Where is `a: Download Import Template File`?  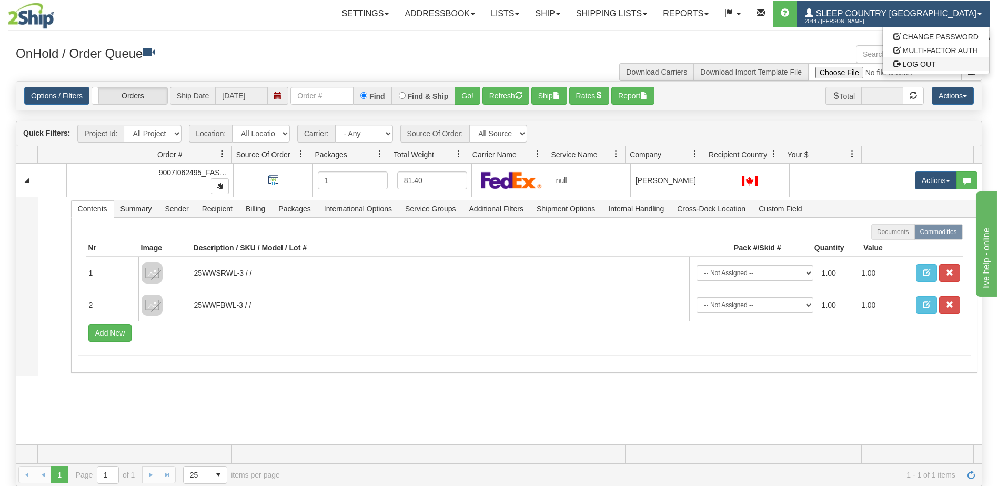
a: Download Import Template File is located at coordinates (750, 72).